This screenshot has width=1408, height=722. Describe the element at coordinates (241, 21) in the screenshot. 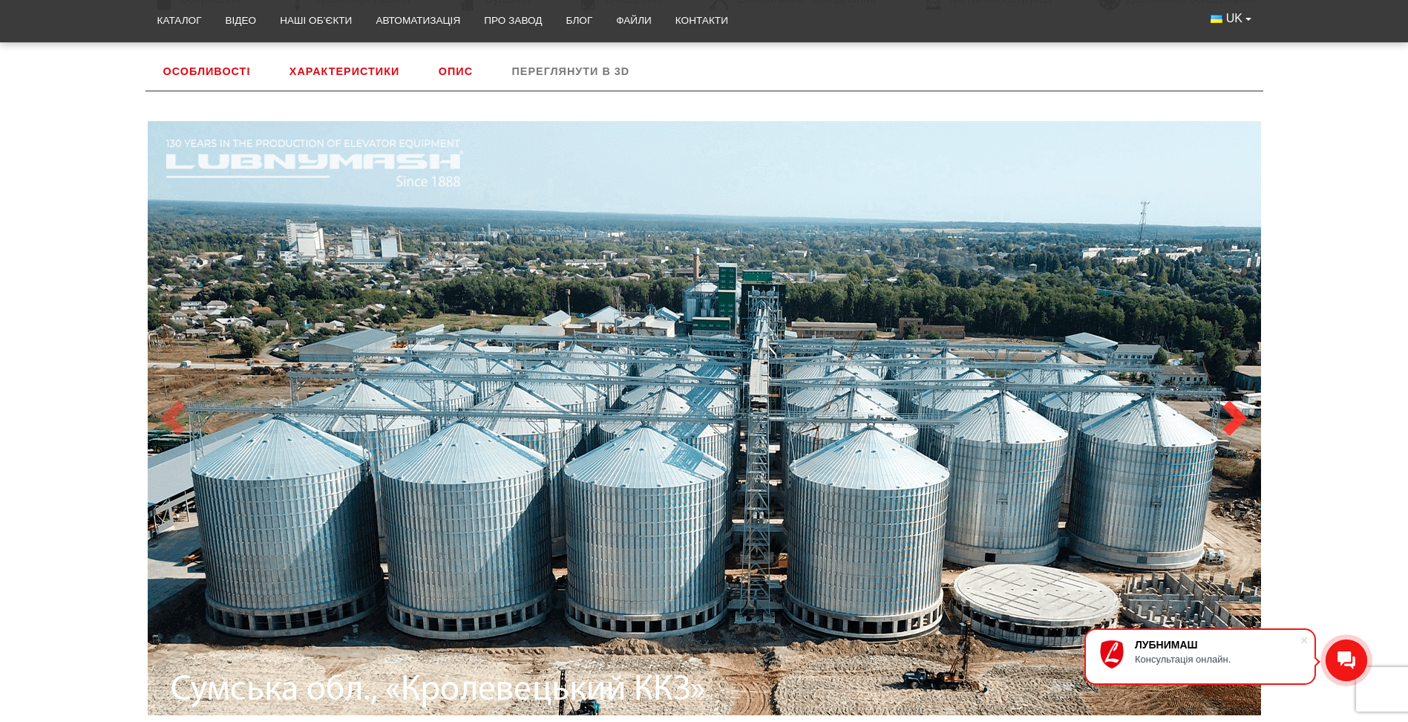

I see `a: Відео` at that location.